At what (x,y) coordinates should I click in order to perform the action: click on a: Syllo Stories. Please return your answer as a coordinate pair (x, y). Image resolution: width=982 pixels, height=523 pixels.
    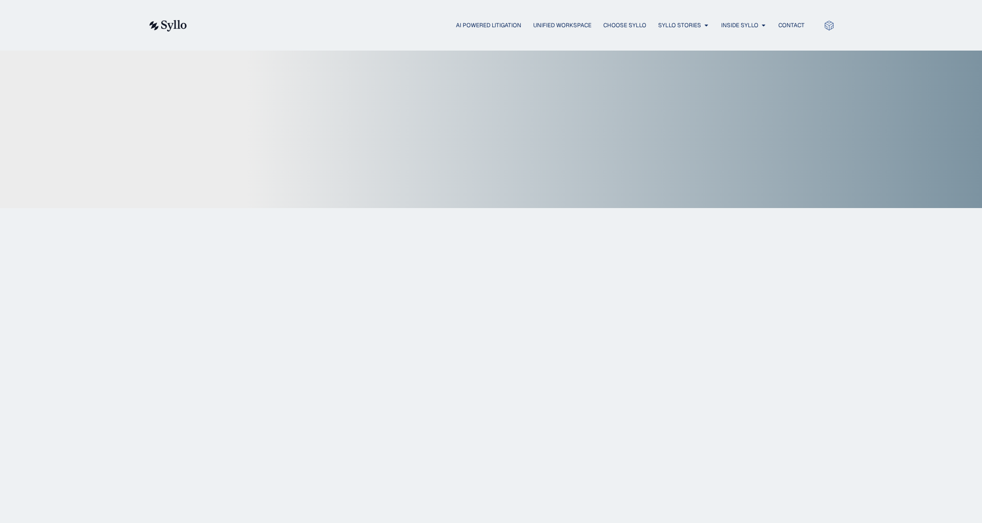
    Looking at the image, I should click on (680, 25).